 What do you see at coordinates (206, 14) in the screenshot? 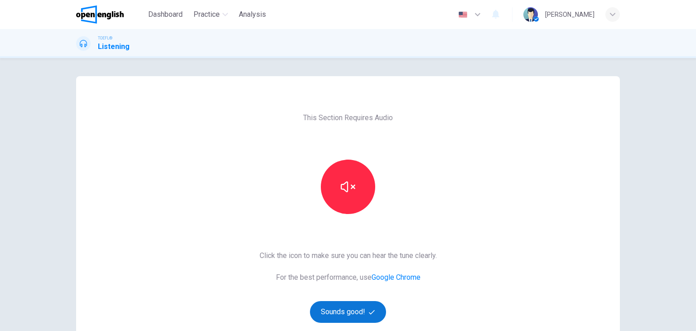
I see `span: Practice` at bounding box center [206, 14].